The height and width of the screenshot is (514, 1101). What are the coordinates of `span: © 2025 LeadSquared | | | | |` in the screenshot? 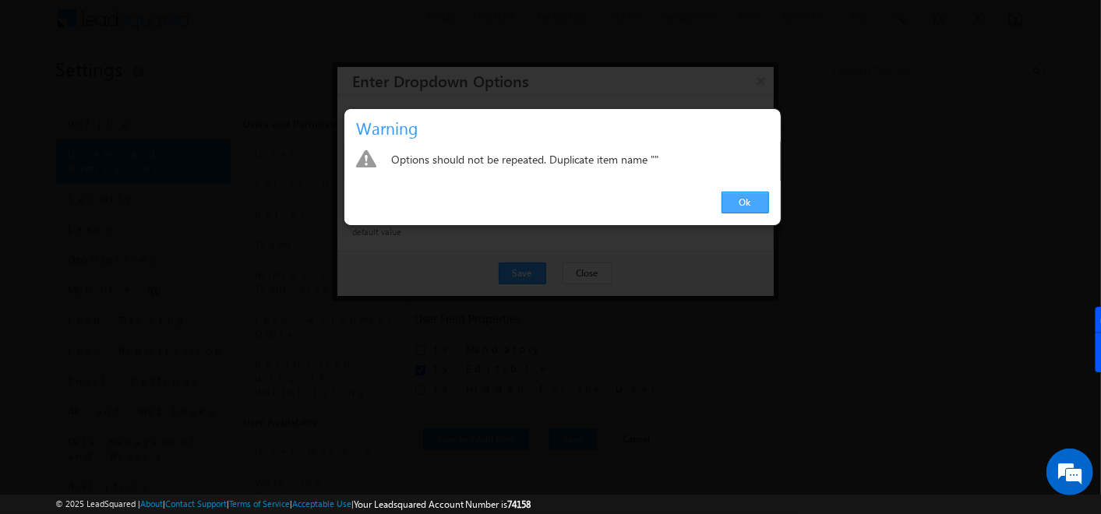 It's located at (293, 504).